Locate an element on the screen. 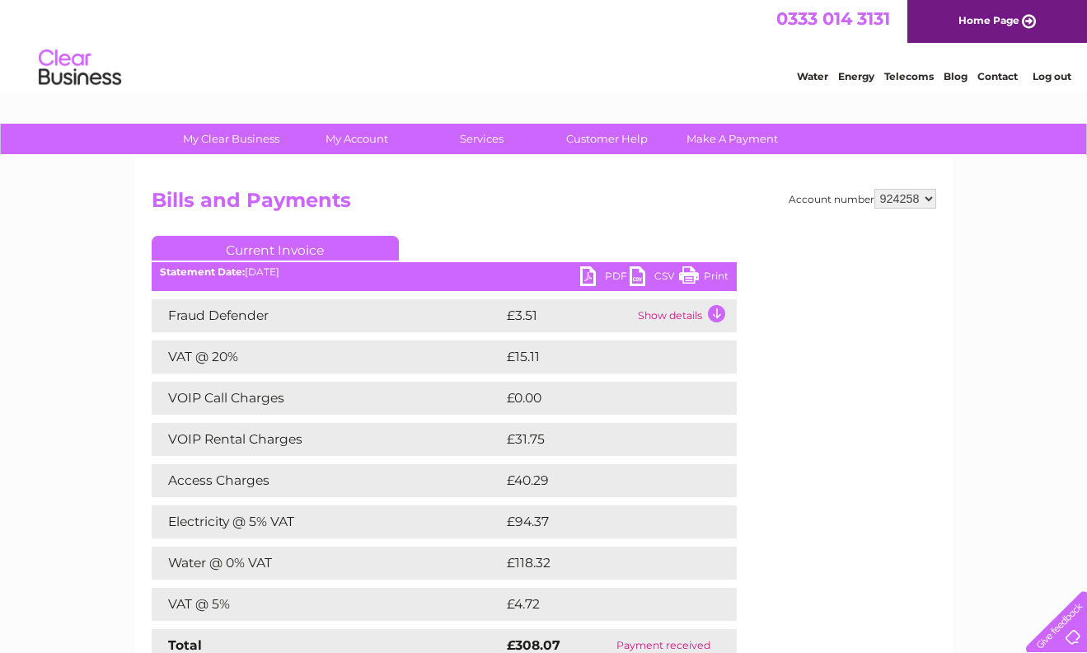 This screenshot has height=653, width=1087. a: Current Invoice is located at coordinates (275, 248).